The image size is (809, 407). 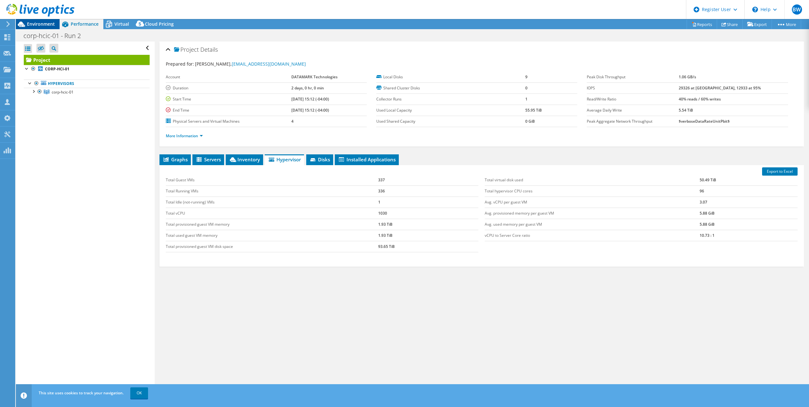 I want to click on label: Account, so click(x=229, y=77).